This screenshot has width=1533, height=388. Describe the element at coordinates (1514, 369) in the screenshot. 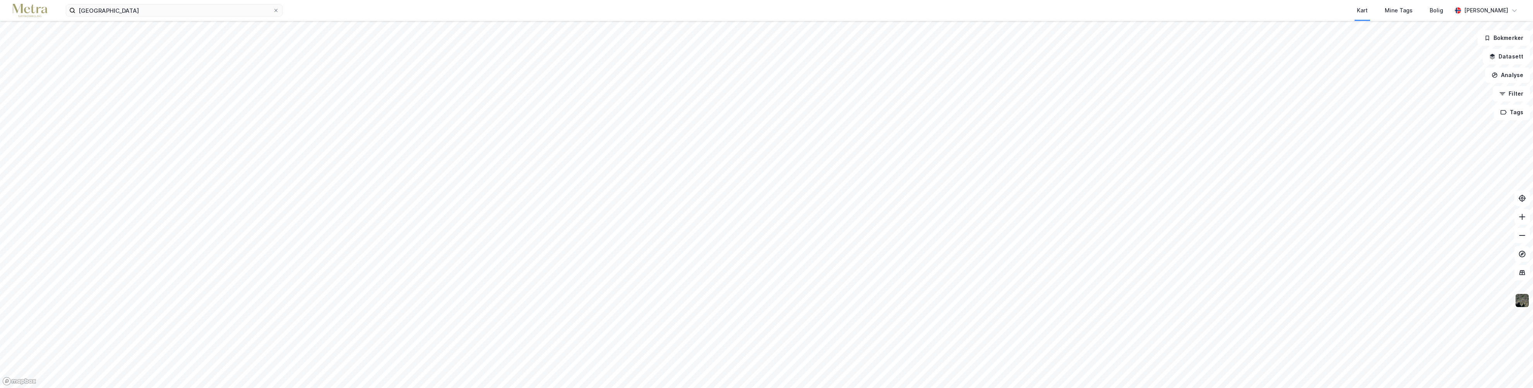

I see `div: Kontrollprogram for chat` at that location.